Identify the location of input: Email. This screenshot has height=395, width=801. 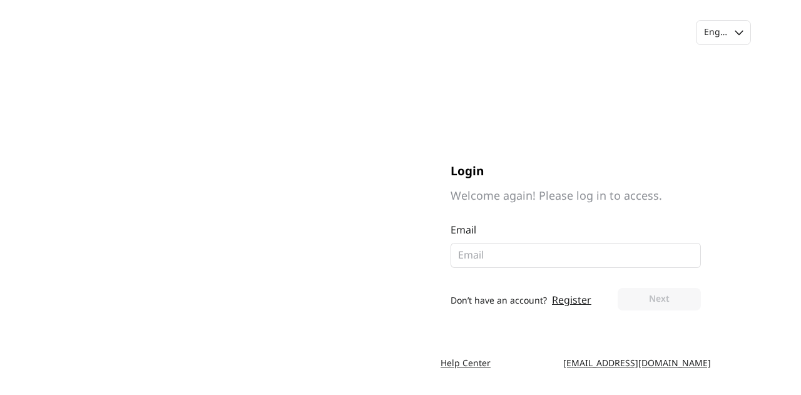
(571, 255).